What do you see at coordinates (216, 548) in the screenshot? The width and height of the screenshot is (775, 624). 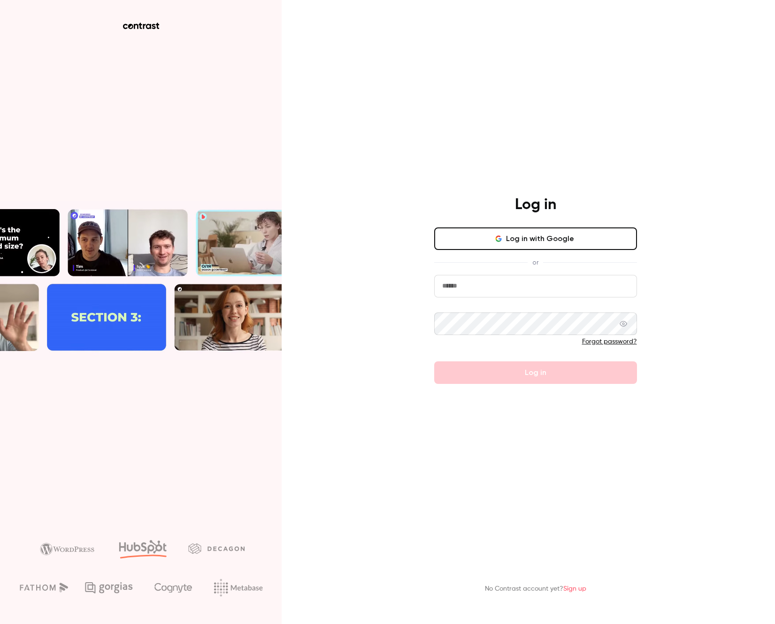 I see `img: decagon` at bounding box center [216, 548].